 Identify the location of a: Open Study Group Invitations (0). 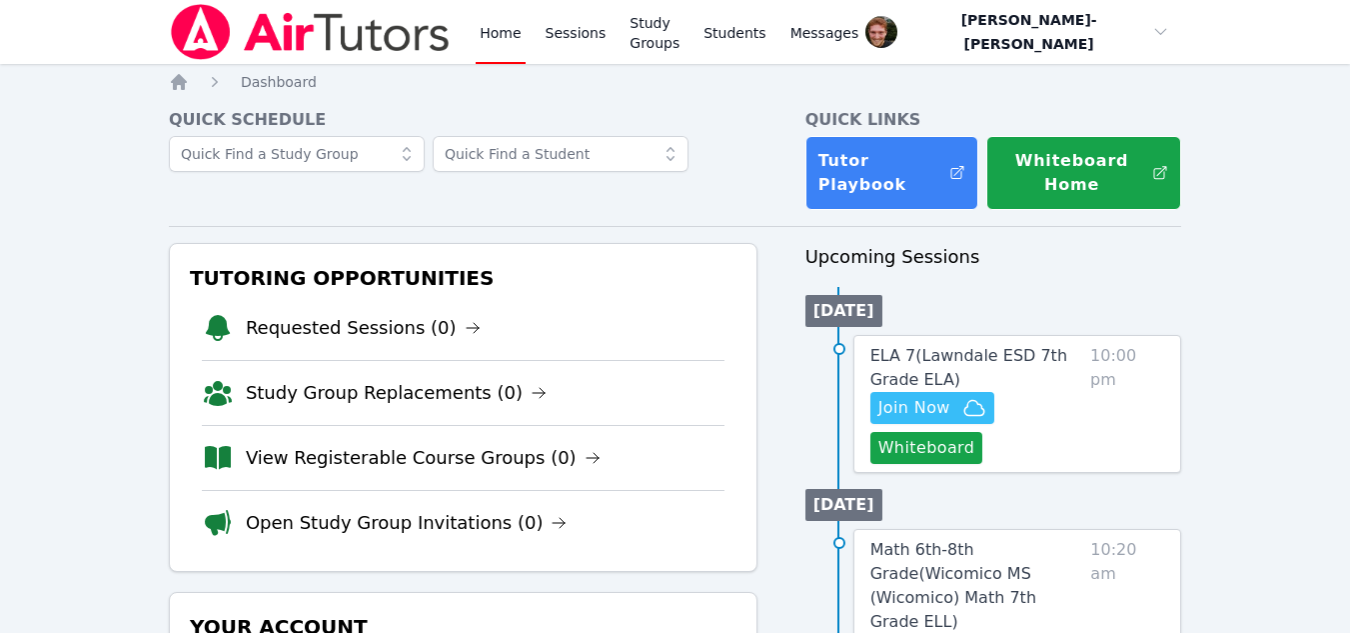
(407, 523).